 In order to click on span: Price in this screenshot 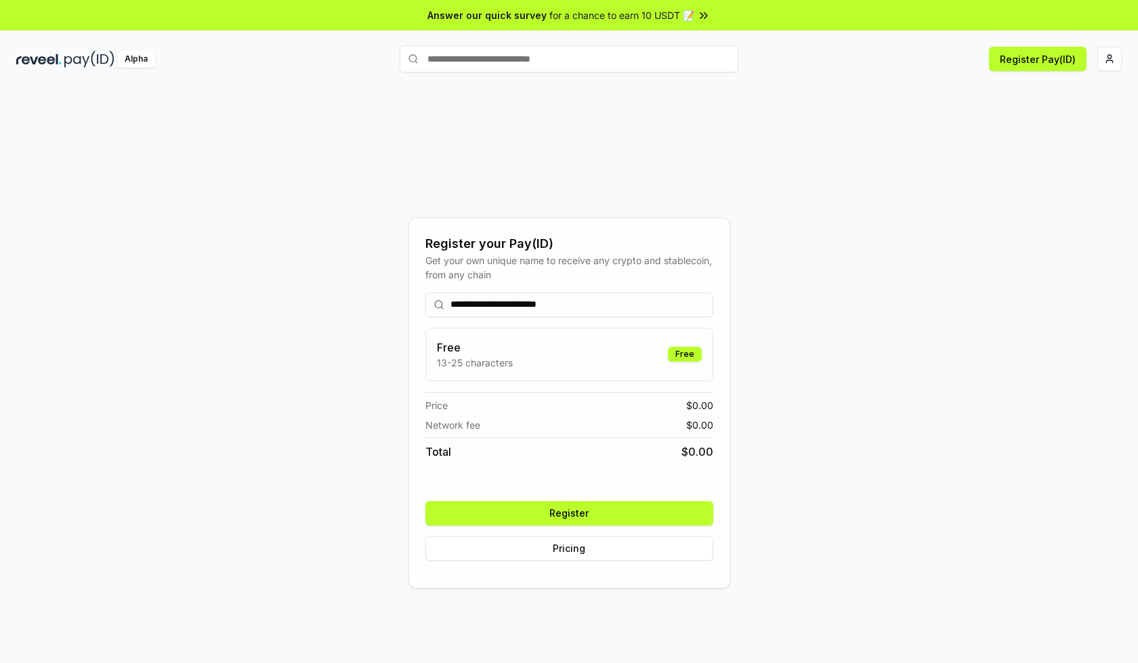, I will do `click(436, 405)`.